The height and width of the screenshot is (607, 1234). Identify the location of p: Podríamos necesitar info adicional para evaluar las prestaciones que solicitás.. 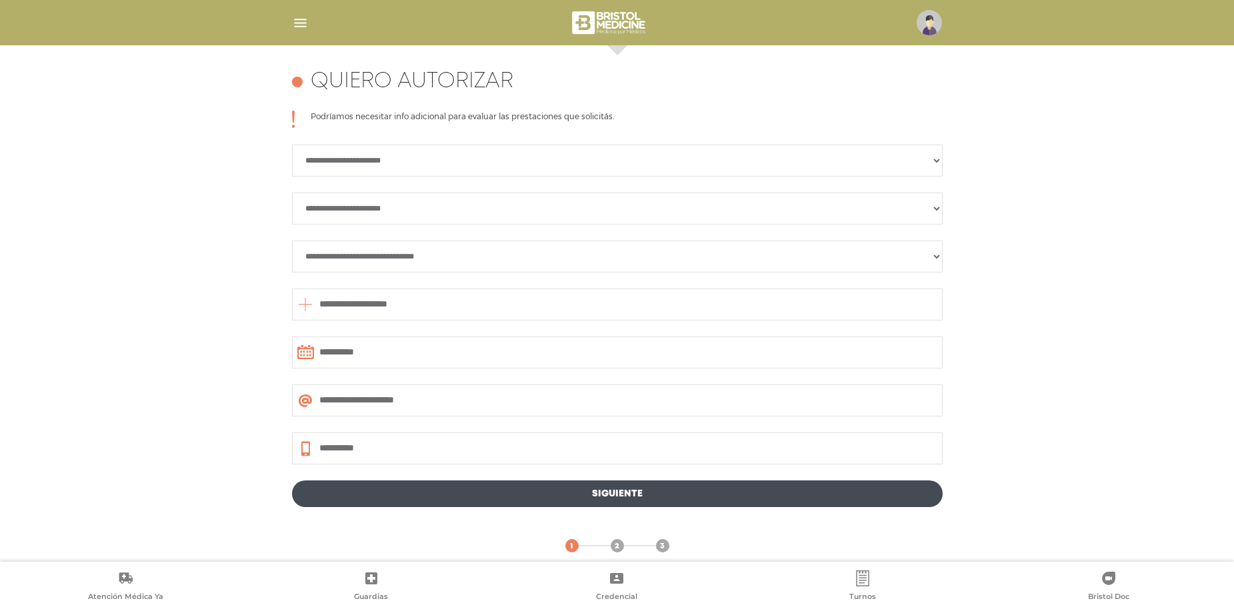
(462, 119).